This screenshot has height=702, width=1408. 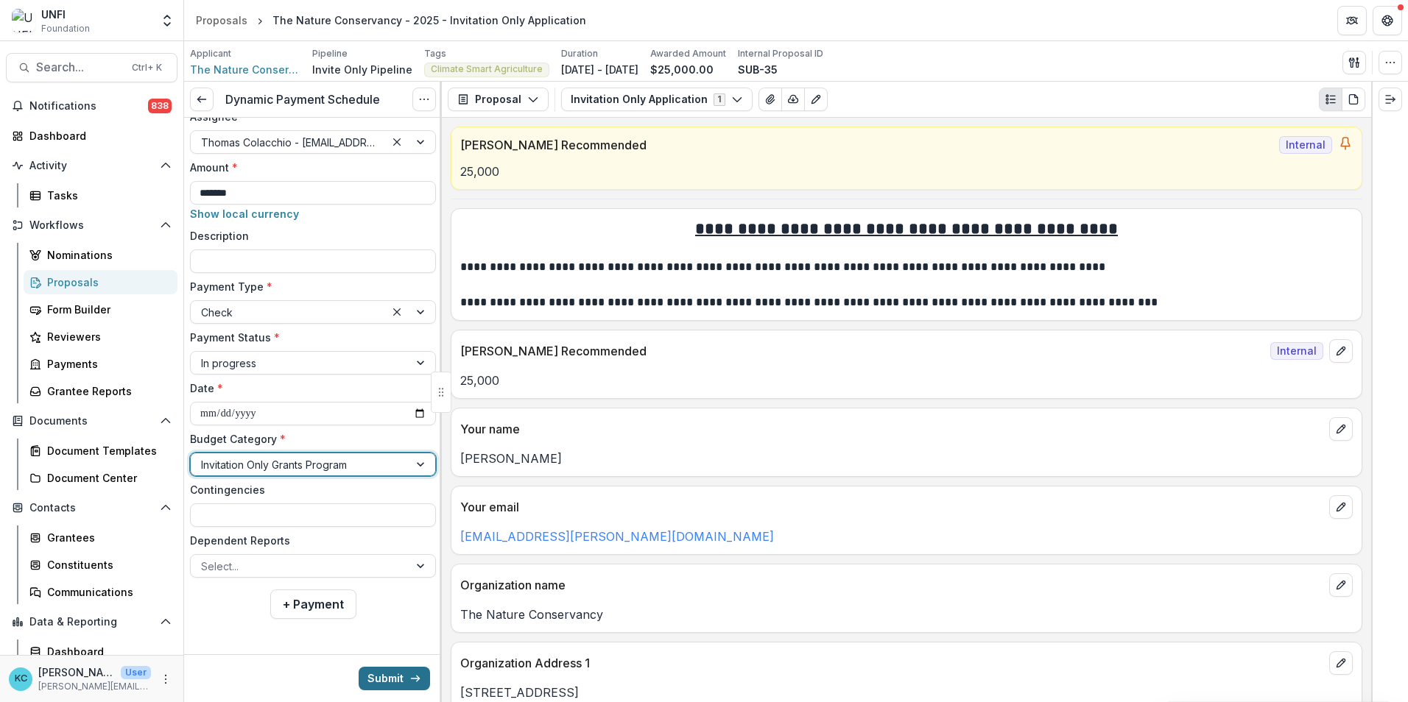 I want to click on button: Submit, so click(x=394, y=679).